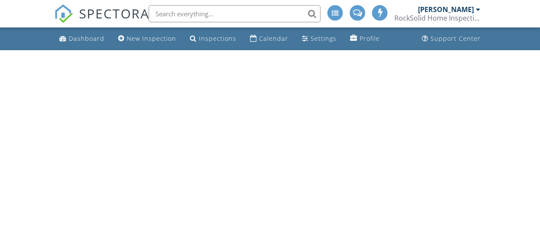 This screenshot has height=242, width=540. Describe the element at coordinates (114, 13) in the screenshot. I see `span: SPECTORA` at that location.